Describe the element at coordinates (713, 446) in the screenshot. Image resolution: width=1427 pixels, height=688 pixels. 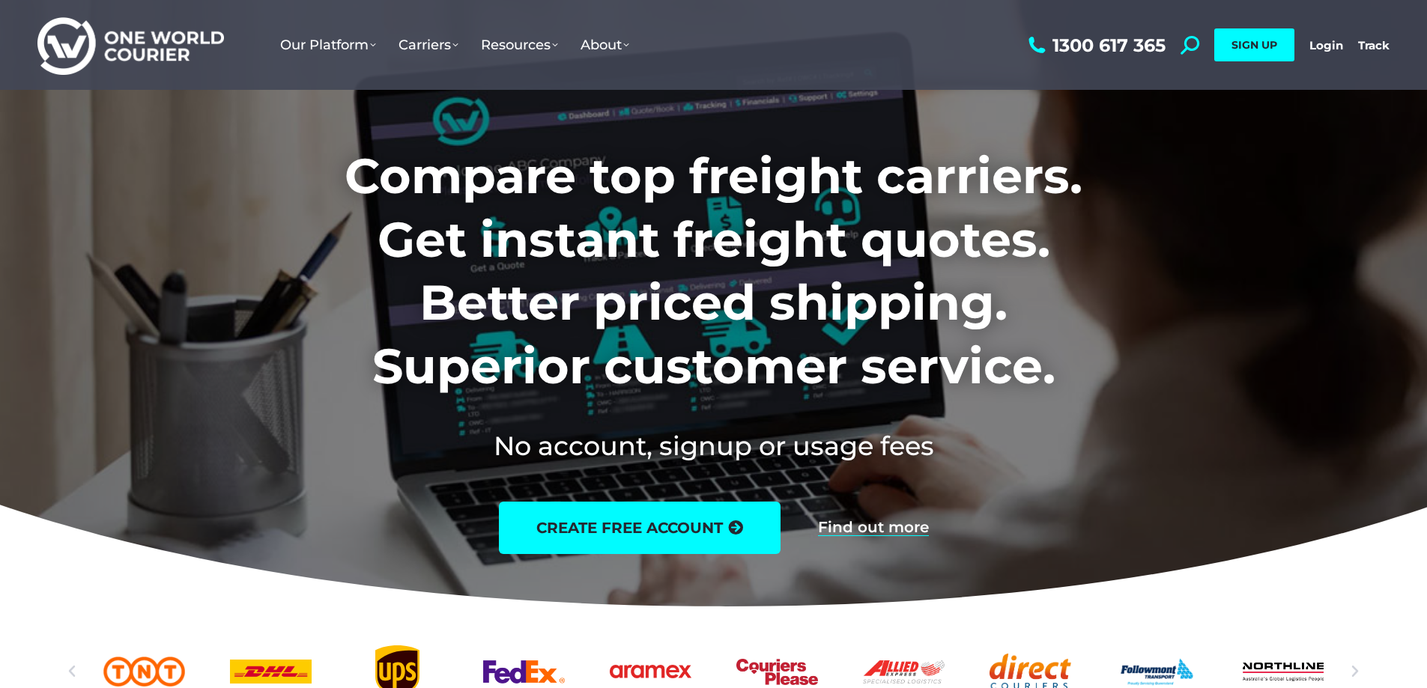
I see `h2: No account, signup or usage fees` at that location.